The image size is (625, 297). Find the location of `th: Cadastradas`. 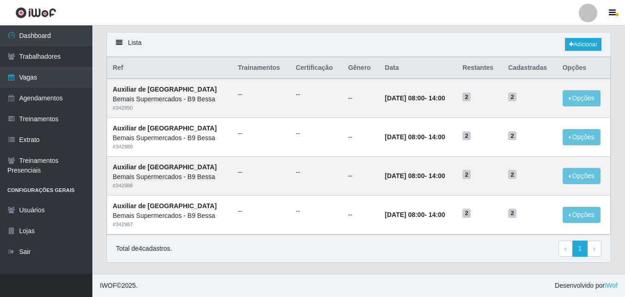

th: Cadastradas is located at coordinates (530, 68).